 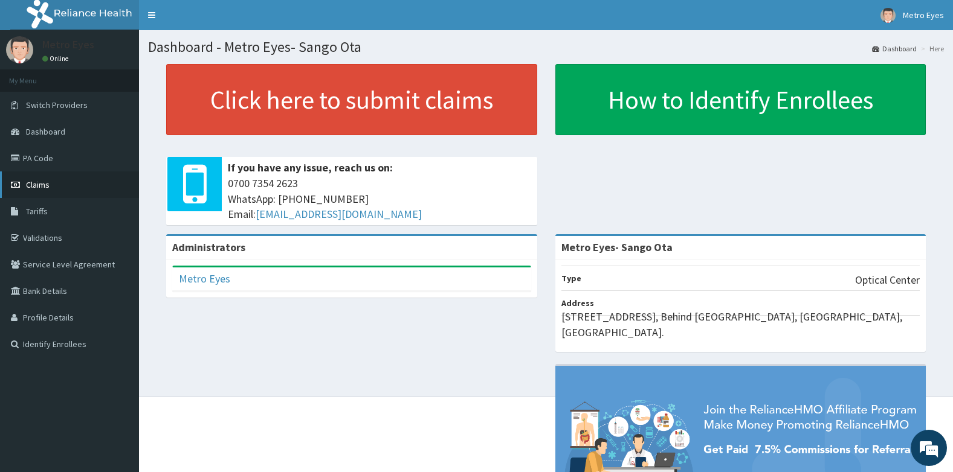 What do you see at coordinates (45, 132) in the screenshot?
I see `span: Dashboard` at bounding box center [45, 132].